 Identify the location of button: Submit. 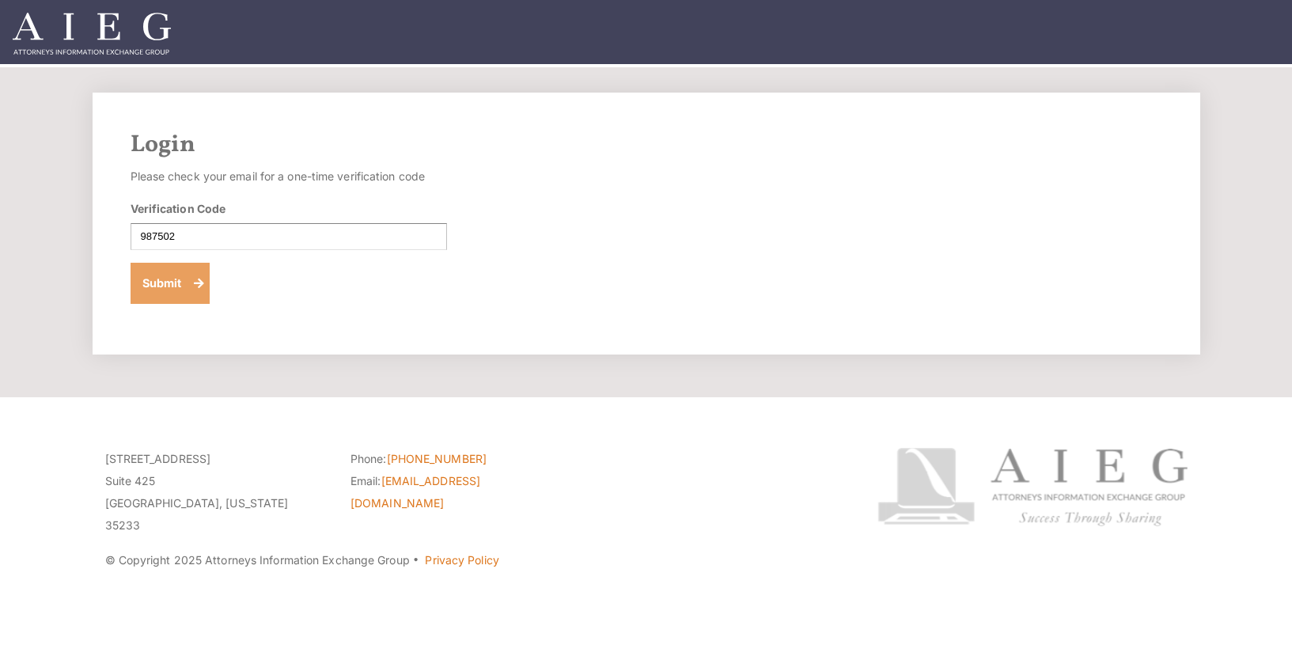
(170, 283).